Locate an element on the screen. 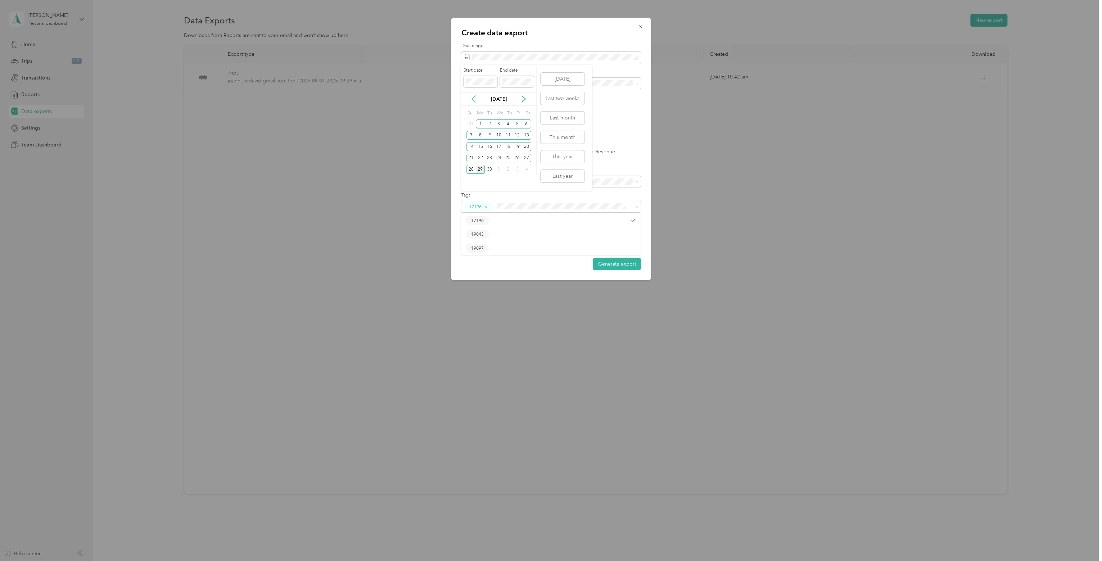 The height and width of the screenshot is (561, 1102). button: 19043 is located at coordinates (477, 234).